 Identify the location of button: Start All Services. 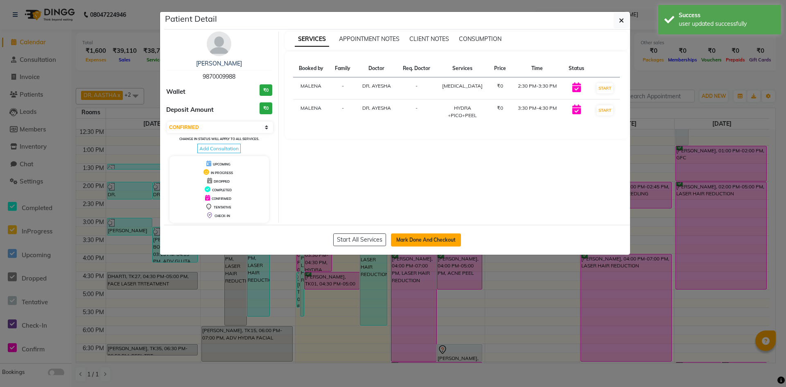
(360, 240).